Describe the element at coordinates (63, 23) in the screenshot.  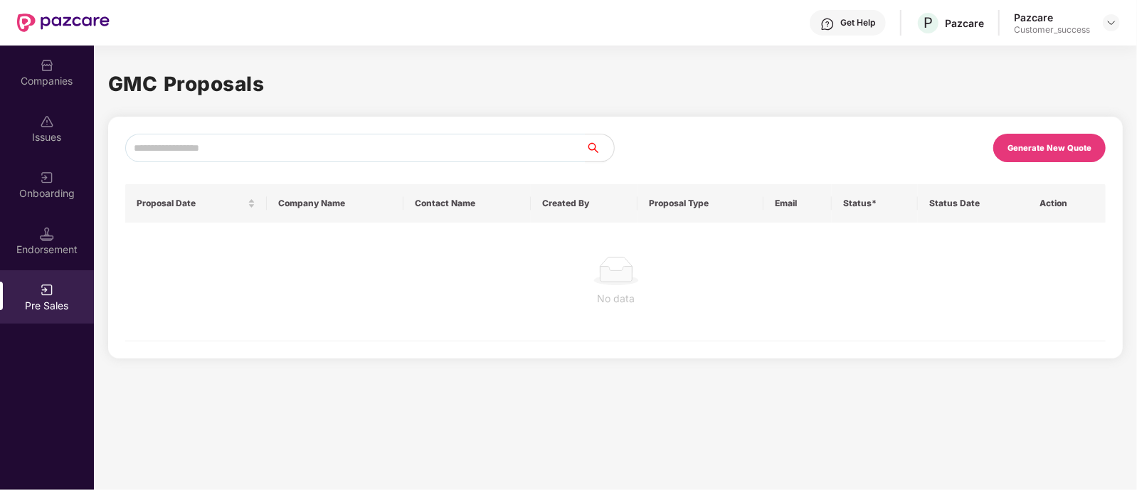
I see `img: New Pazcare Logo` at that location.